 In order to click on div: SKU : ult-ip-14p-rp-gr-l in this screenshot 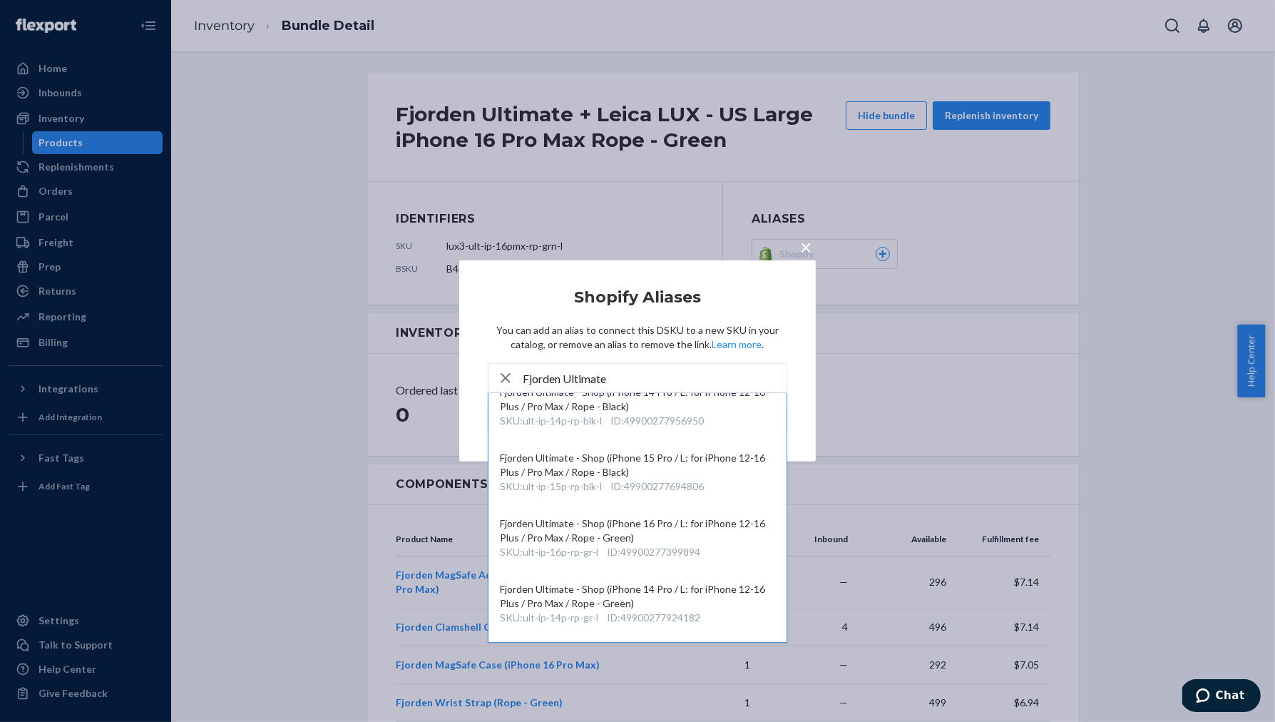, I will do `click(549, 618)`.